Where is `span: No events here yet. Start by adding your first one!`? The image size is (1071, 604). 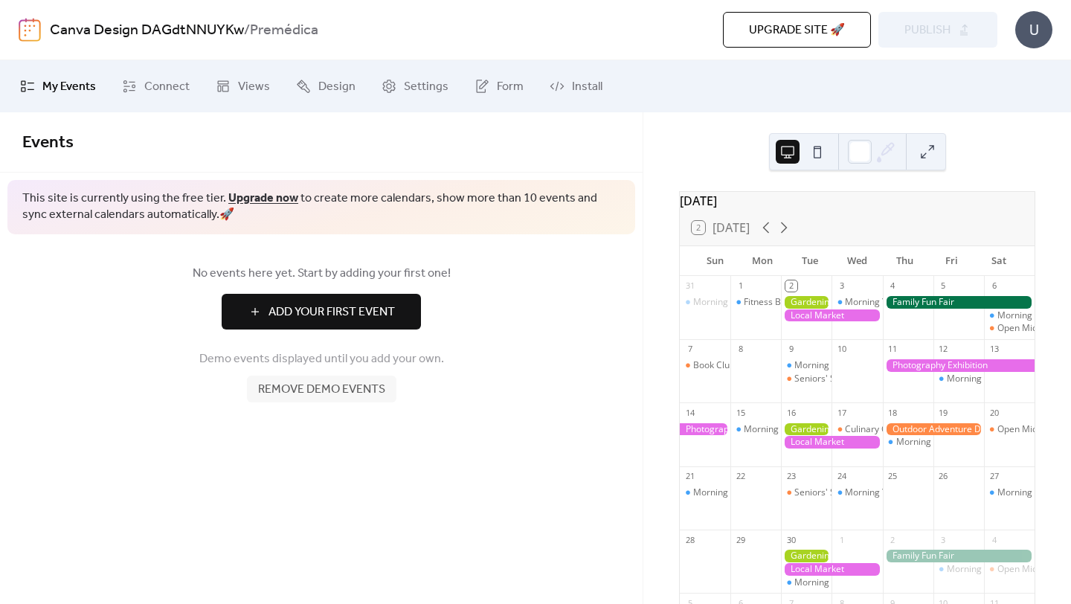 span: No events here yet. Start by adding your first one! is located at coordinates (321, 274).